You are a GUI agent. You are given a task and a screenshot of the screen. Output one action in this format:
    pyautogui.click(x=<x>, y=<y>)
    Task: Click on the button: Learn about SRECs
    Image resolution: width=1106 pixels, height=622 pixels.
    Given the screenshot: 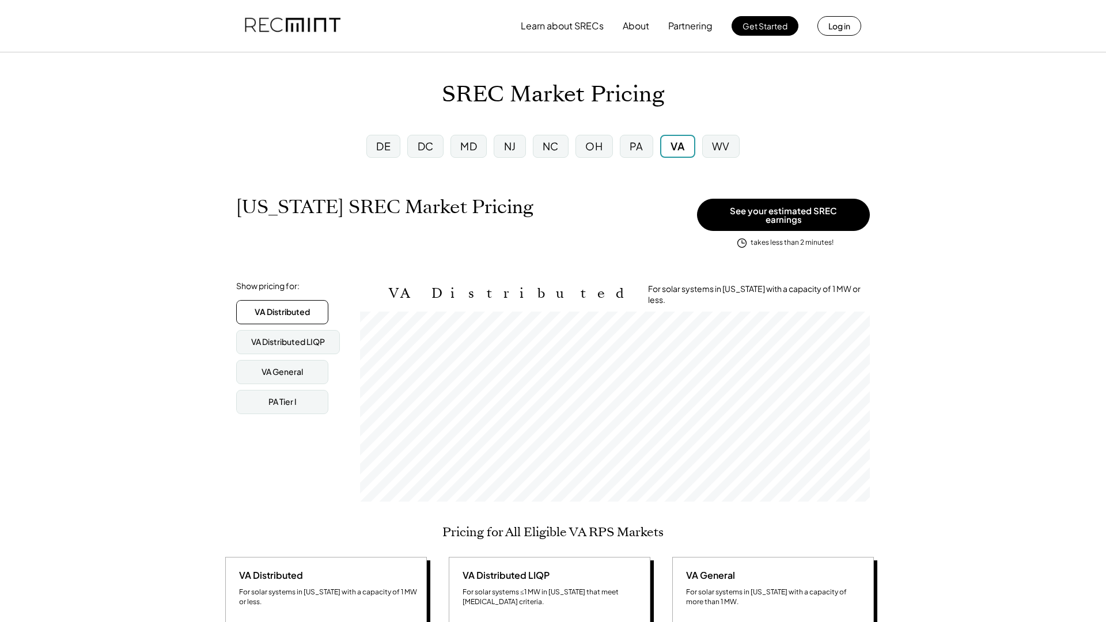 What is the action you would take?
    pyautogui.click(x=562, y=26)
    